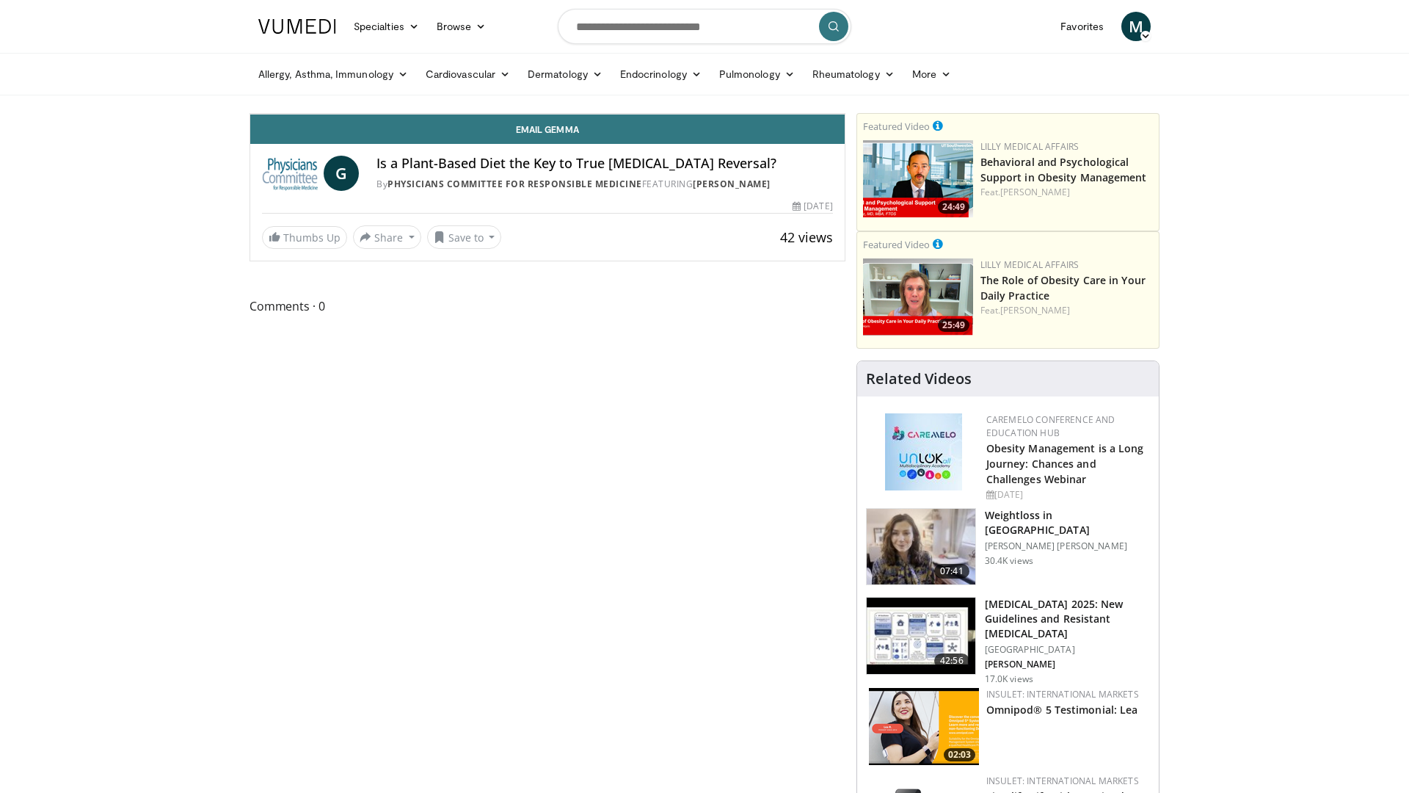 This screenshot has width=1409, height=793. I want to click on a: Favorites, so click(1082, 26).